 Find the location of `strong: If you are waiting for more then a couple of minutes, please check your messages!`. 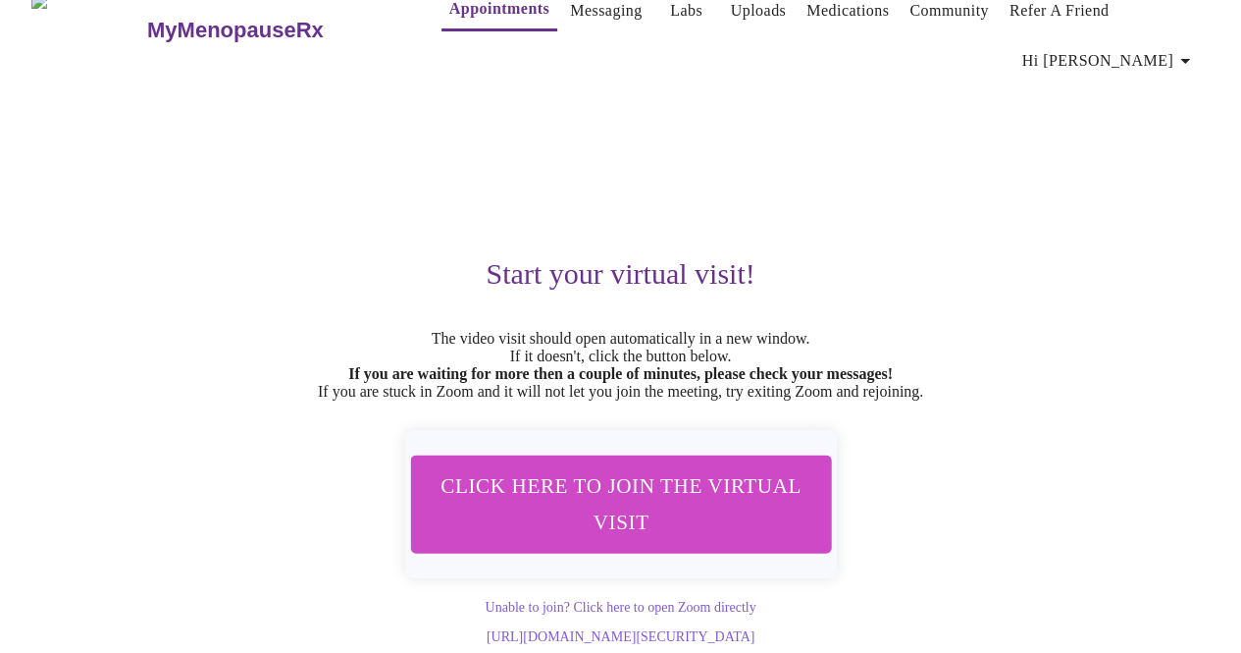

strong: If you are waiting for more then a couple of minutes, please check your messages! is located at coordinates (620, 373).